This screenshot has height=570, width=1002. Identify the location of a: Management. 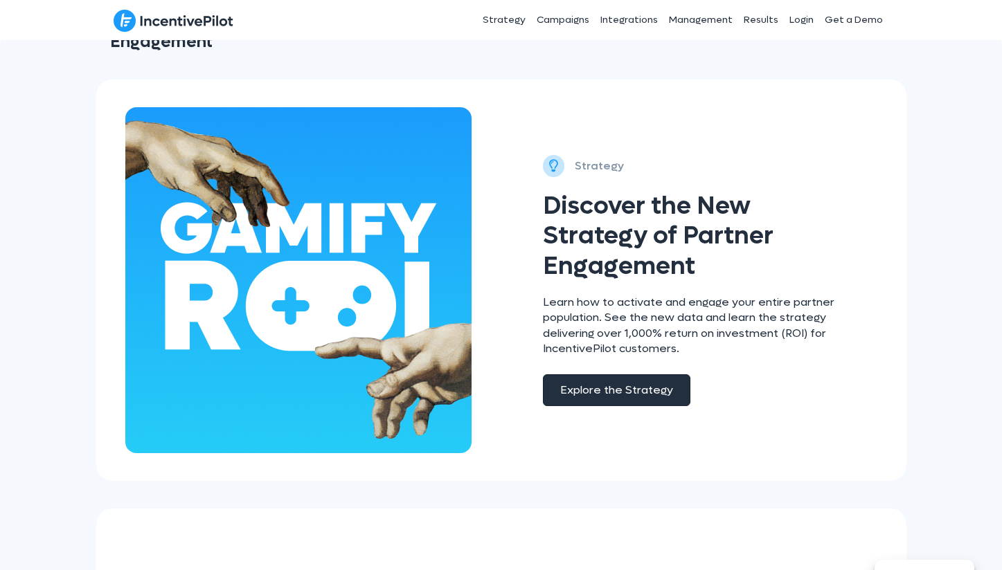
(701, 20).